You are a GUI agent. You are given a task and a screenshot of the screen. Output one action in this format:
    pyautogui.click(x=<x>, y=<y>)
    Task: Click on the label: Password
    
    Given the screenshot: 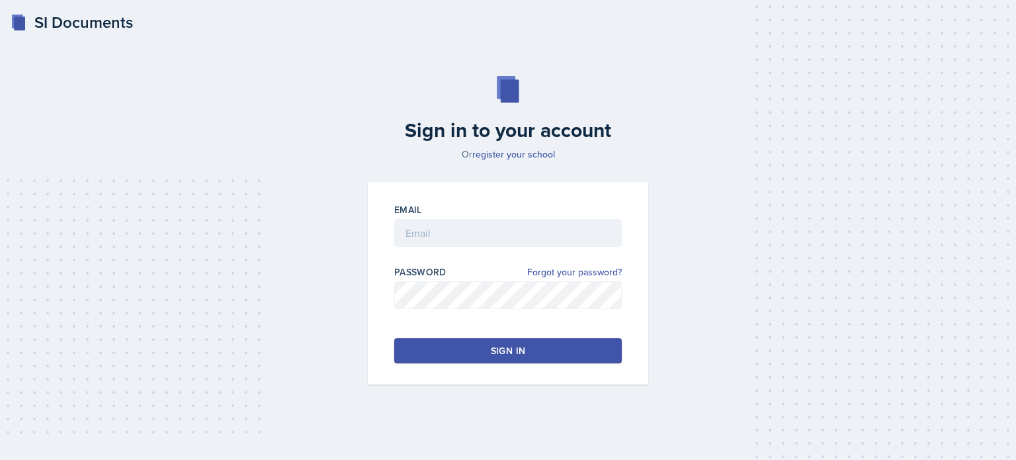 What is the action you would take?
    pyautogui.click(x=420, y=272)
    